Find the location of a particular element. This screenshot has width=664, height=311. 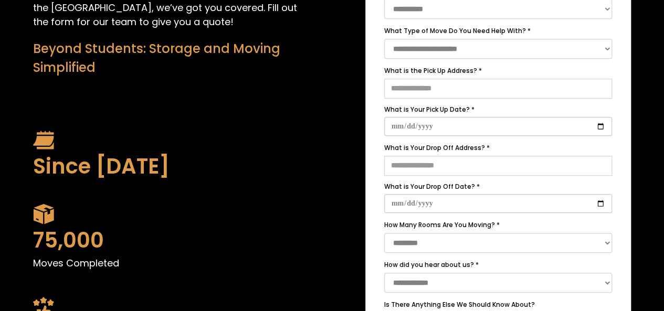

label: What Type of Move Do You Need Help With? * is located at coordinates (498, 31).